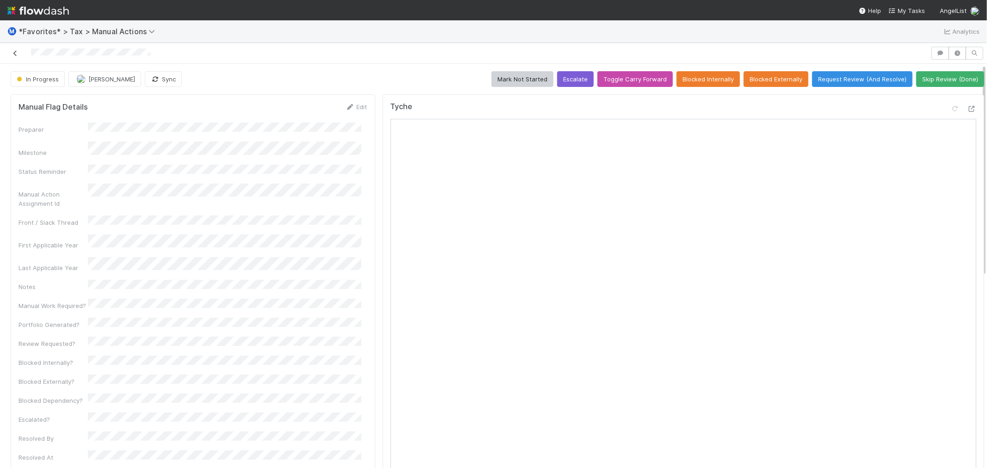 This screenshot has height=468, width=987. What do you see at coordinates (906, 11) in the screenshot?
I see `a: My Tasks` at bounding box center [906, 11].